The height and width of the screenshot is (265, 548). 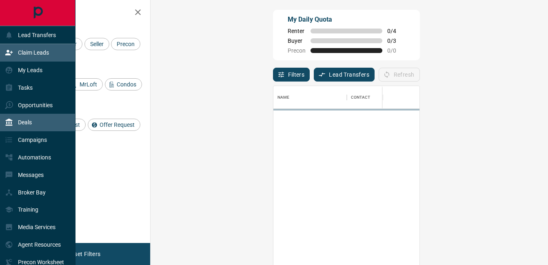 What do you see at coordinates (85, 85) in the screenshot?
I see `div: MrLoft` at bounding box center [85, 85].